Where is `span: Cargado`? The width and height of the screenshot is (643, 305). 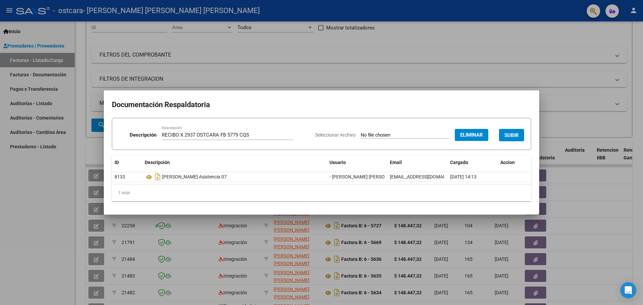 span: Cargado is located at coordinates (459, 162).